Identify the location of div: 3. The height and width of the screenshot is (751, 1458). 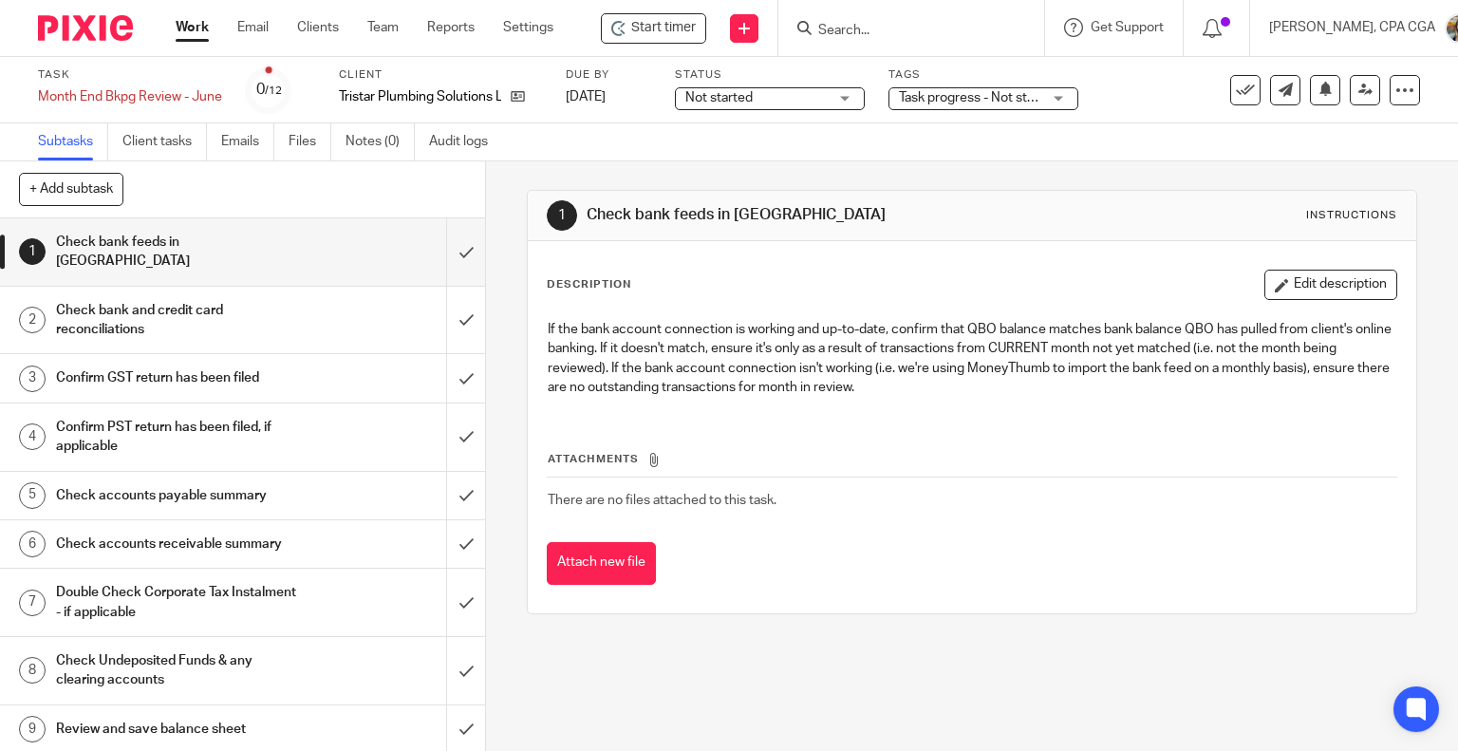
(32, 379).